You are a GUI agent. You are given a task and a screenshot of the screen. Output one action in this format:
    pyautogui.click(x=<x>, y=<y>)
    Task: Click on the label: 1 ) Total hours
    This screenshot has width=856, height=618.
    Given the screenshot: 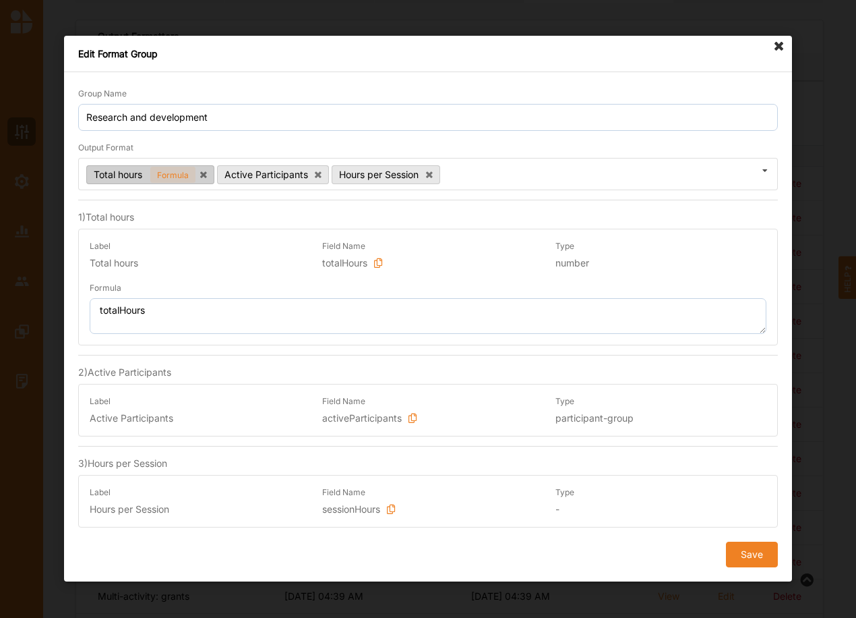 What is the action you would take?
    pyautogui.click(x=106, y=218)
    